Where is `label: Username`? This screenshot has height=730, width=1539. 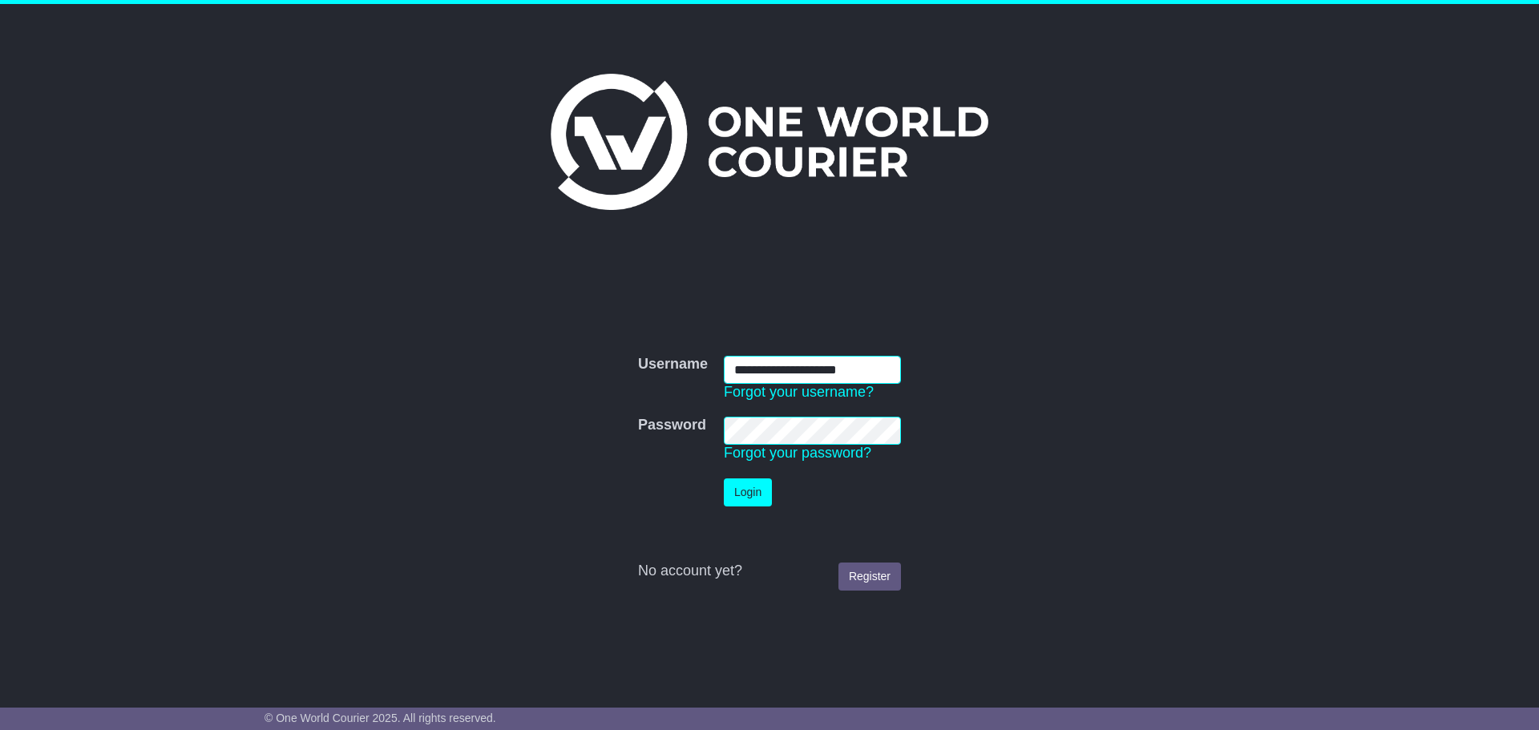
label: Username is located at coordinates (672, 365).